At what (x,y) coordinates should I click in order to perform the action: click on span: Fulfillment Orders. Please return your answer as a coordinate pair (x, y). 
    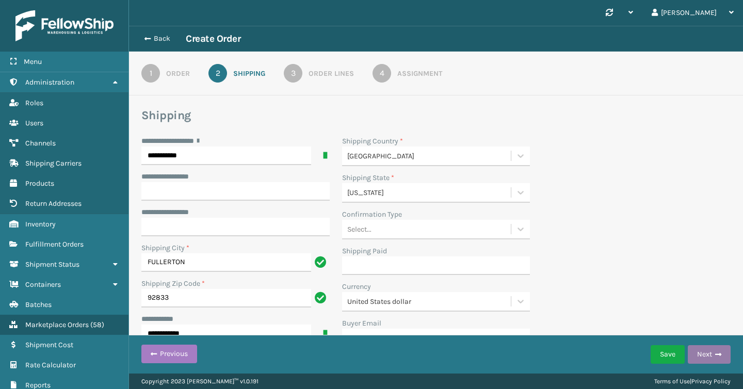
    Looking at the image, I should click on (54, 244).